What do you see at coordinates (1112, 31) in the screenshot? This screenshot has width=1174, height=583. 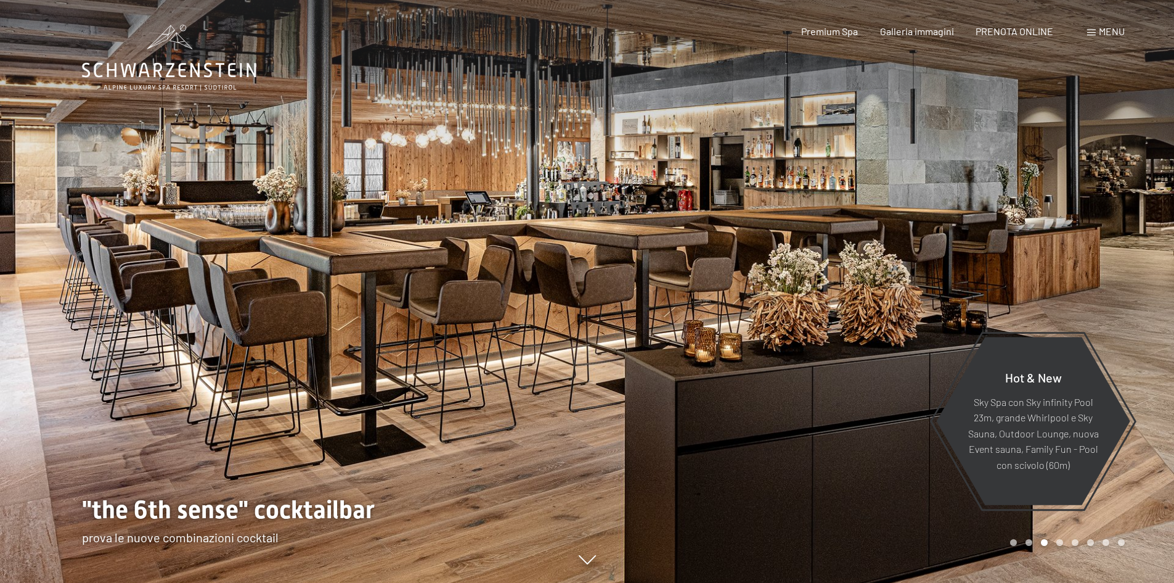 I see `span: Menu` at bounding box center [1112, 31].